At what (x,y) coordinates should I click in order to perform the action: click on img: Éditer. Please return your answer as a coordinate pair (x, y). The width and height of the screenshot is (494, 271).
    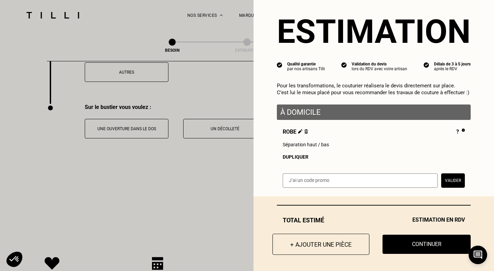
    Looking at the image, I should click on (300, 131).